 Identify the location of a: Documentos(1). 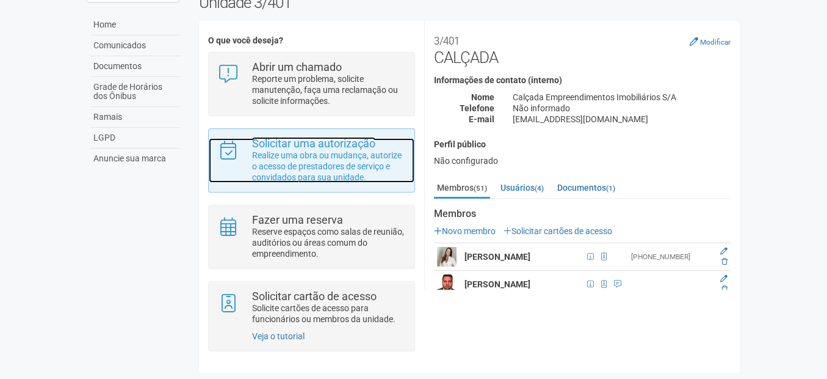
(586, 187).